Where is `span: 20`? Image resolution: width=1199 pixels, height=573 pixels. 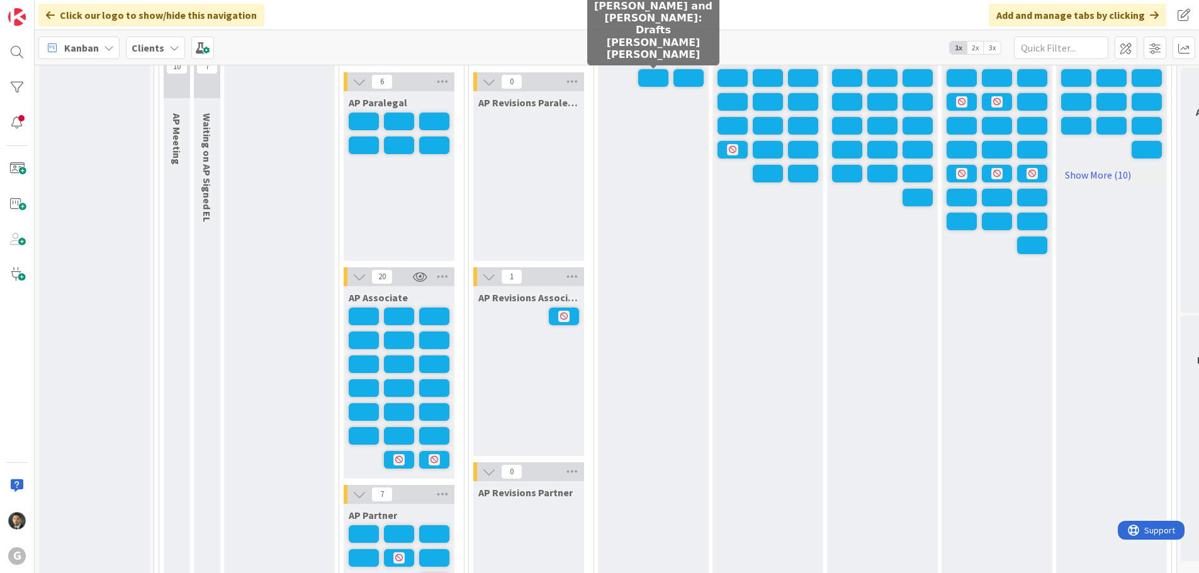 span: 20 is located at coordinates (382, 277).